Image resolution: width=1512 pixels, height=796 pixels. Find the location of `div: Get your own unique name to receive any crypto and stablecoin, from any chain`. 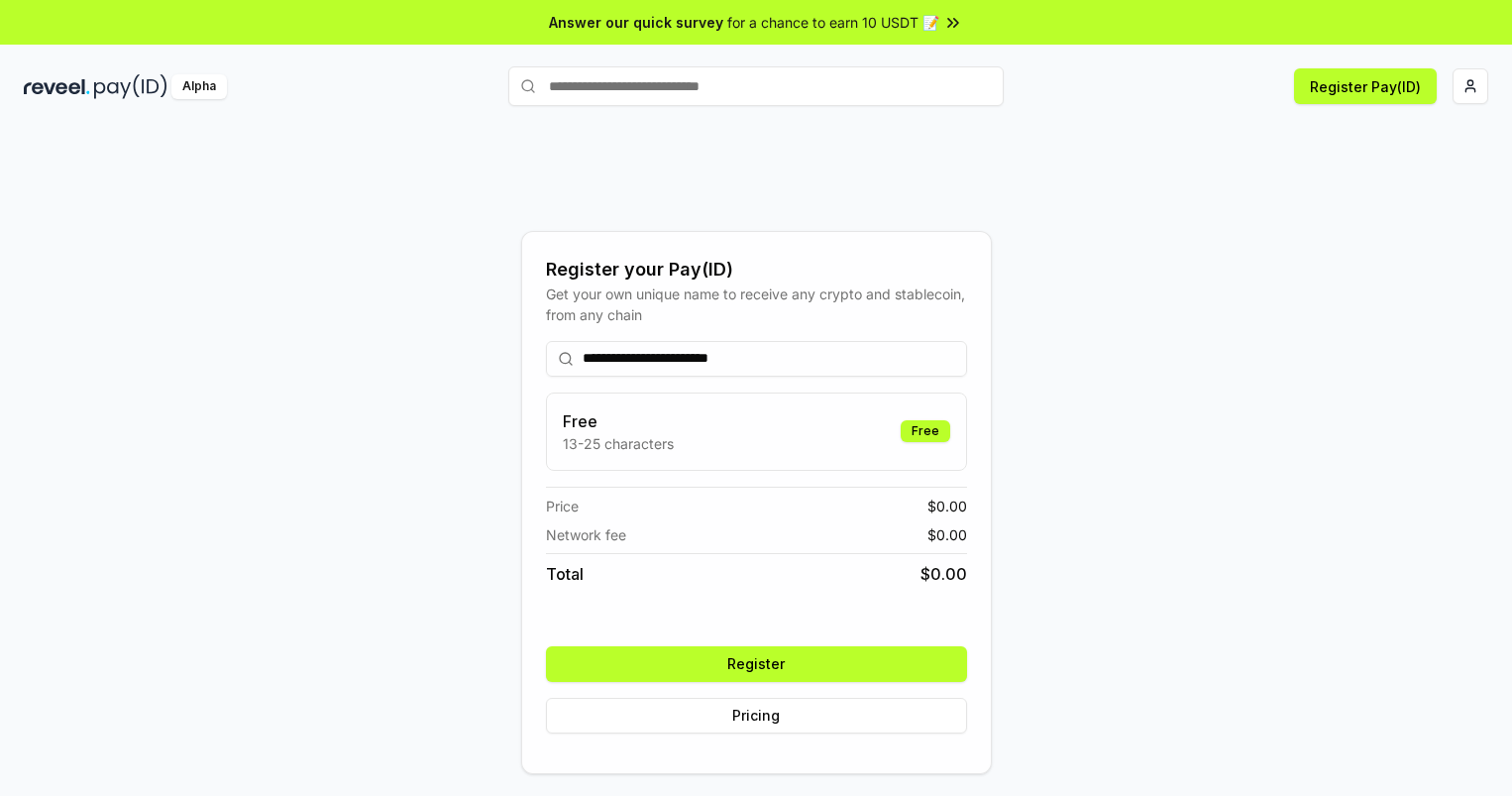

div: Get your own unique name to receive any crypto and stablecoin, from any chain is located at coordinates (756, 304).